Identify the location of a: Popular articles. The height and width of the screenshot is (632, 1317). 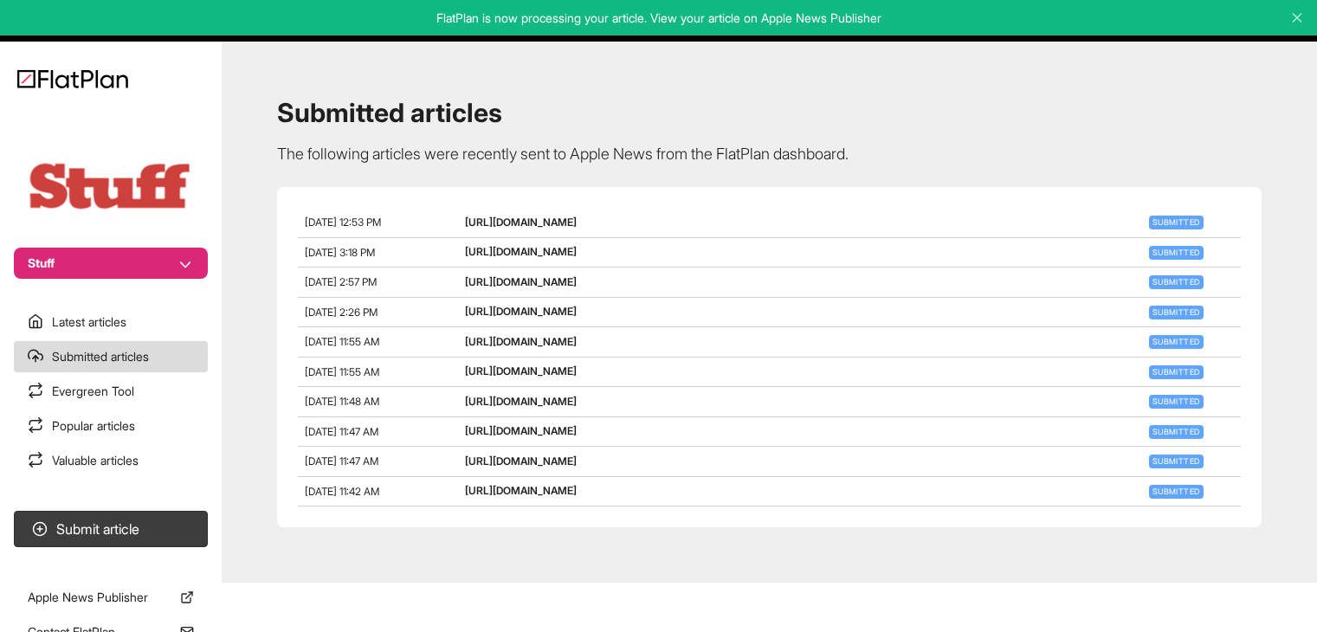
(111, 426).